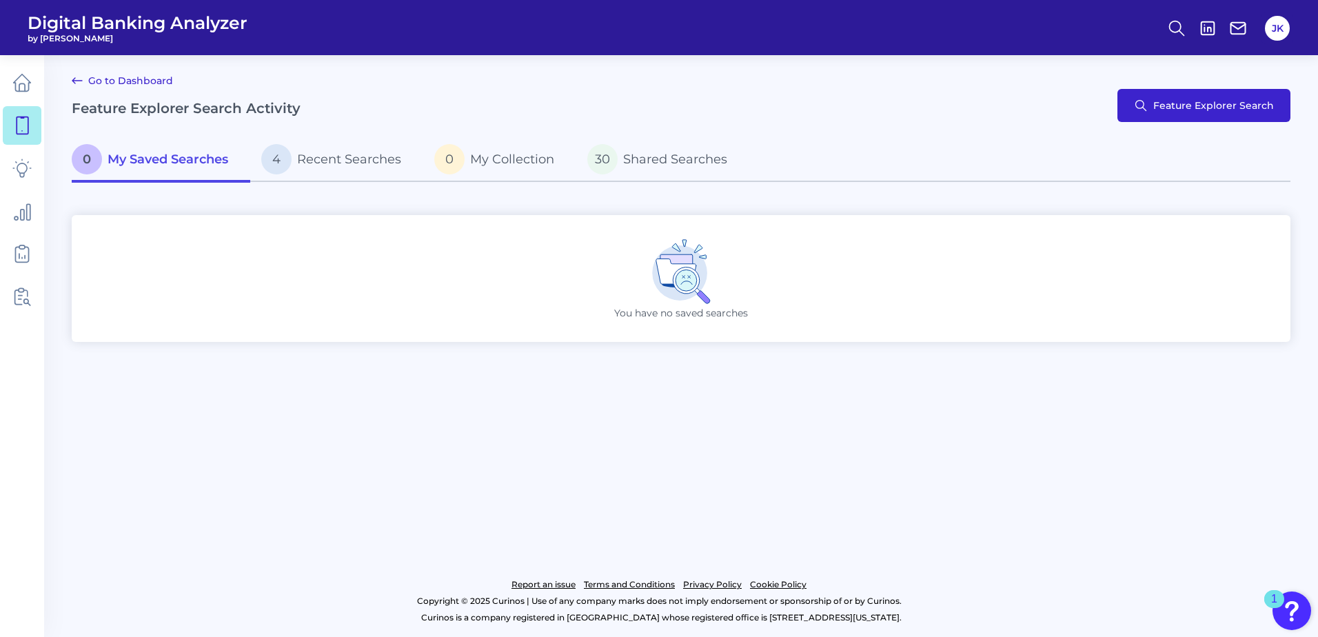 This screenshot has height=637, width=1318. I want to click on a: Terms and Conditions, so click(629, 585).